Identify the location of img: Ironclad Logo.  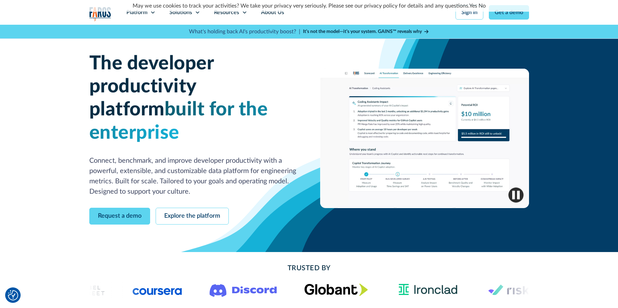
(428, 290).